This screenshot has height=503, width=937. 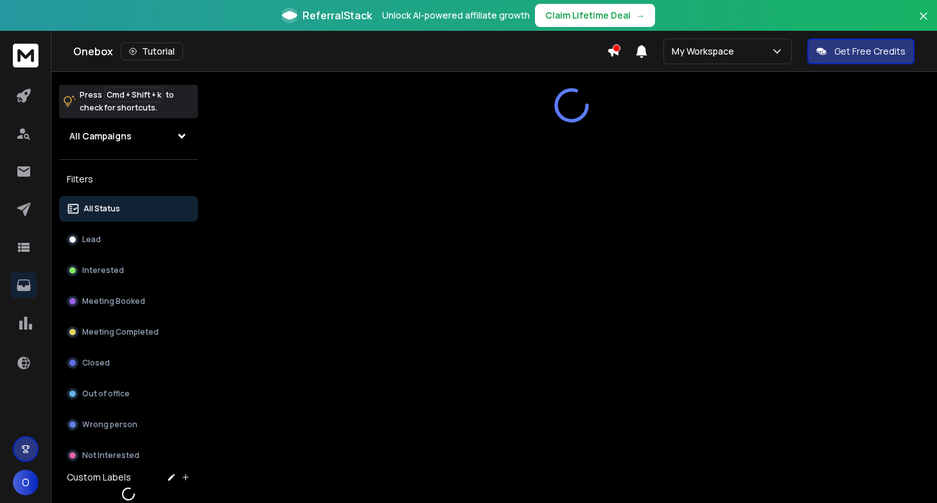 What do you see at coordinates (128, 332) in the screenshot?
I see `button: Meeting Completed` at bounding box center [128, 332].